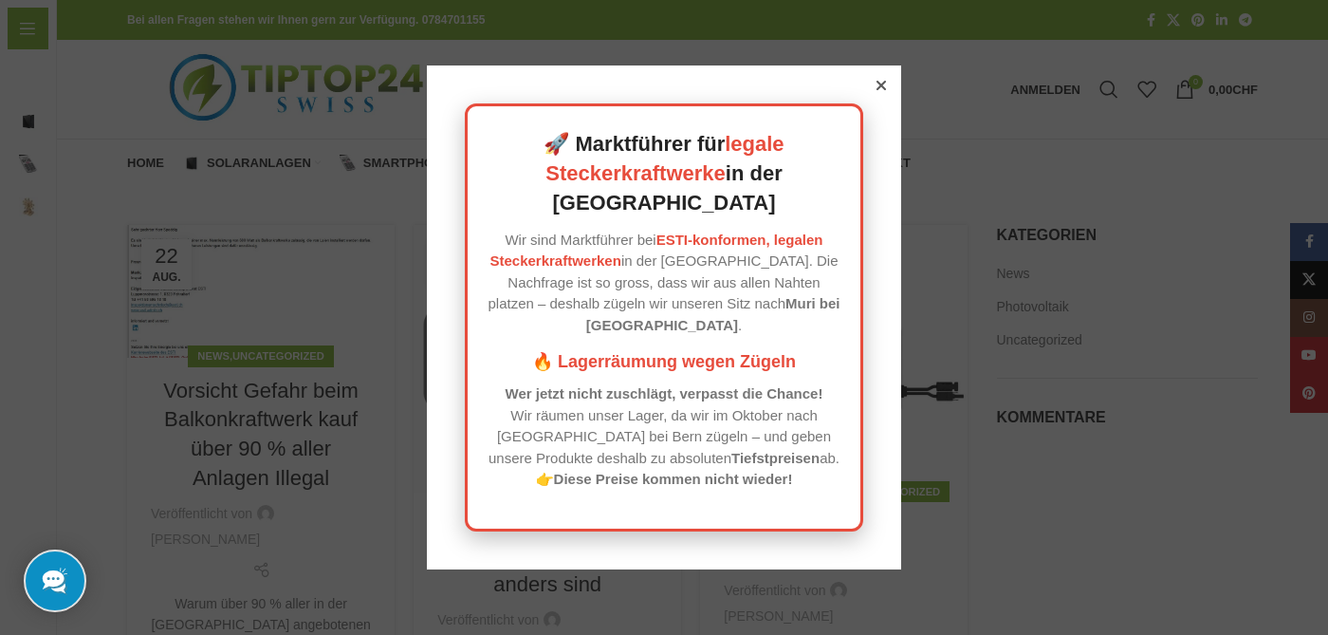 The image size is (1328, 635). I want to click on strong: Tiefstpreisen, so click(775, 457).